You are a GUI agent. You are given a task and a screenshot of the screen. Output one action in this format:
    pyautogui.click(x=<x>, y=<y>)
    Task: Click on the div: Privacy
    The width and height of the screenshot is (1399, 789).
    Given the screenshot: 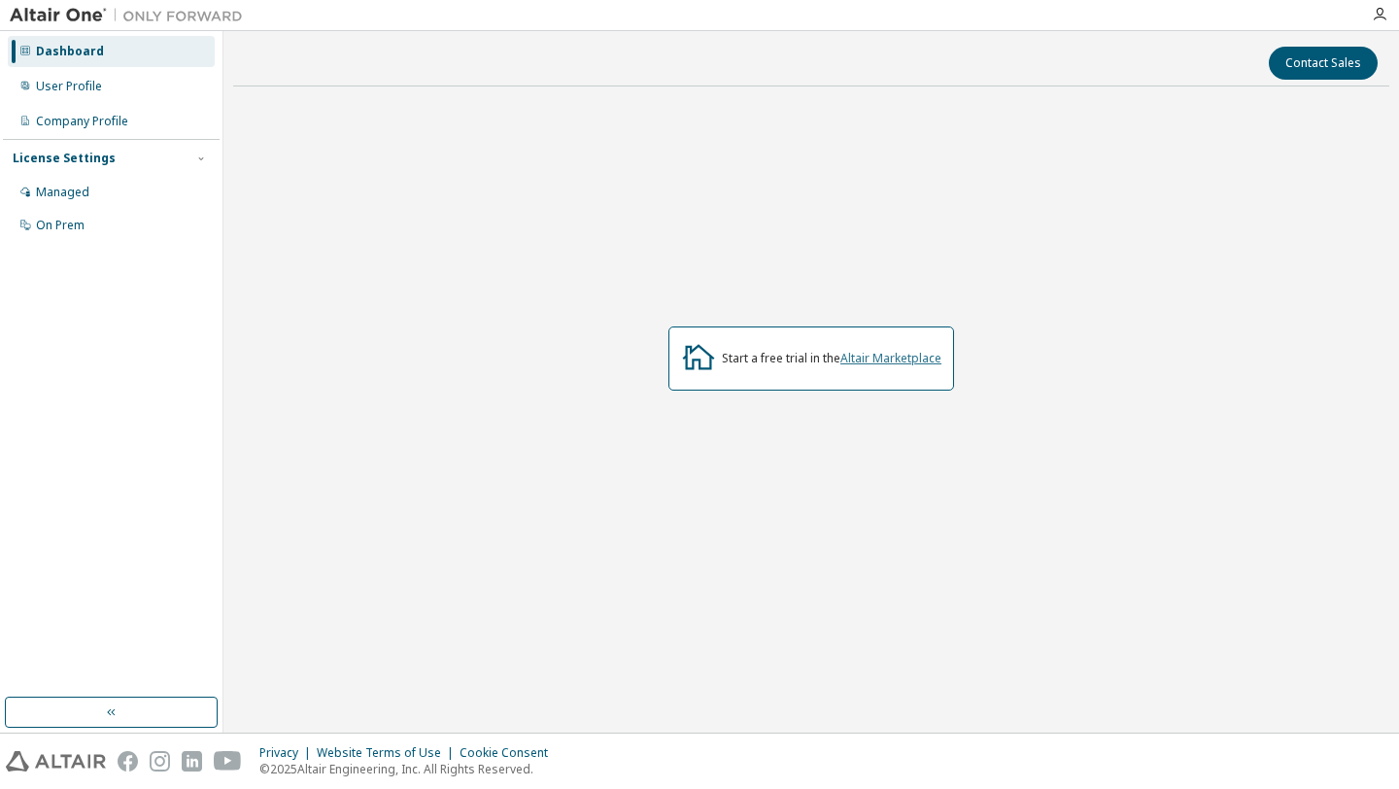 What is the action you would take?
    pyautogui.click(x=288, y=753)
    